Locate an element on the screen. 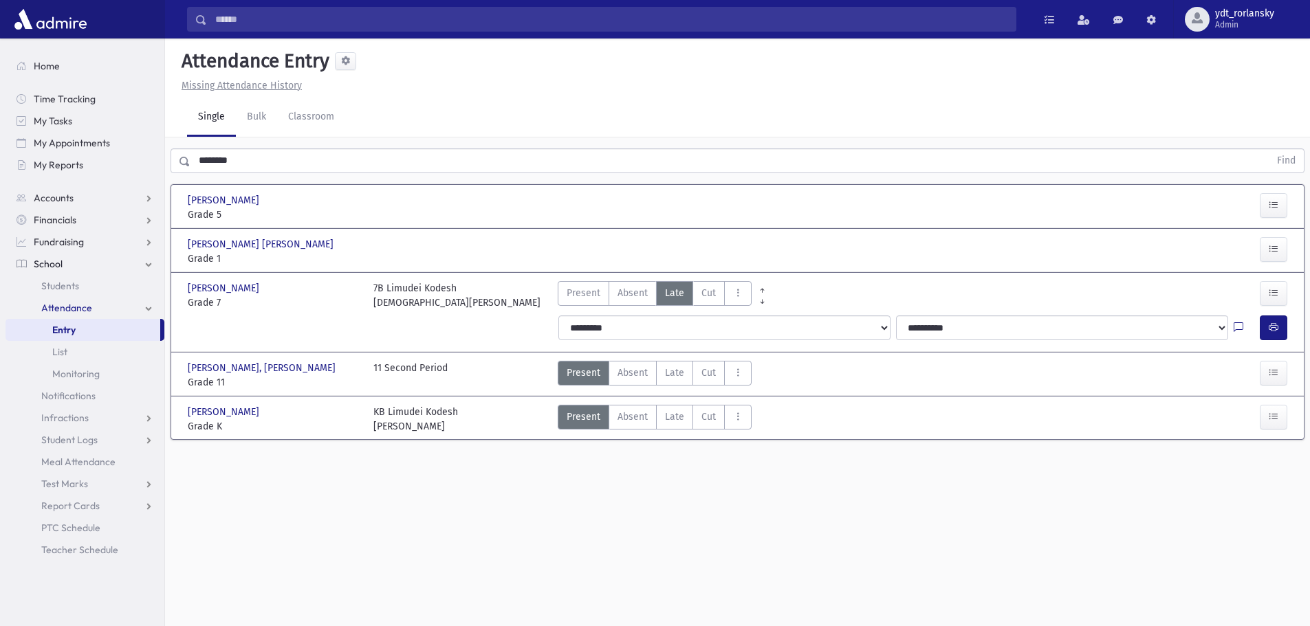 This screenshot has width=1310, height=626. a: Accounts is located at coordinates (85, 198).